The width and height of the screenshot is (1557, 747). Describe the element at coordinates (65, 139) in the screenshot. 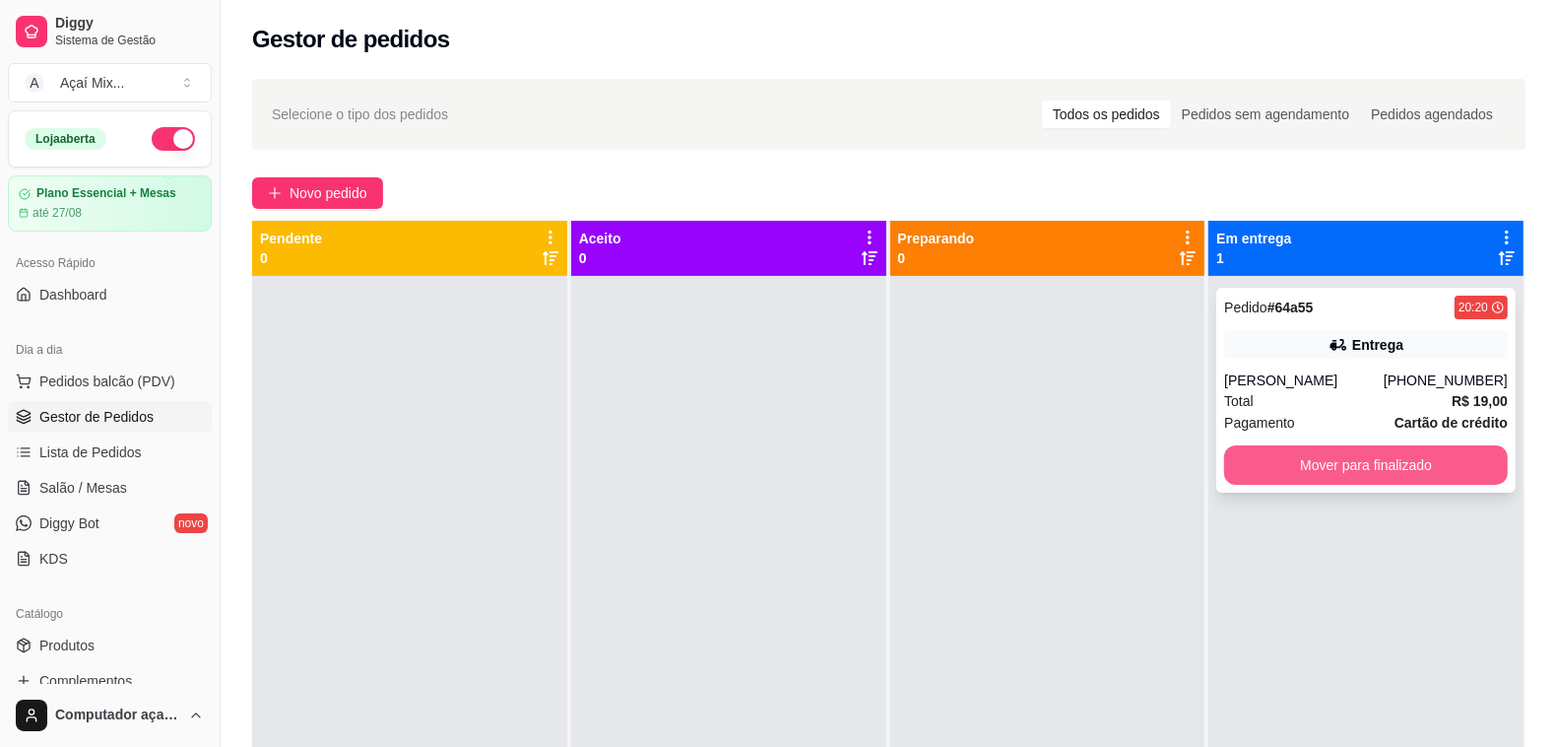

I see `div: Loja aberta` at that location.